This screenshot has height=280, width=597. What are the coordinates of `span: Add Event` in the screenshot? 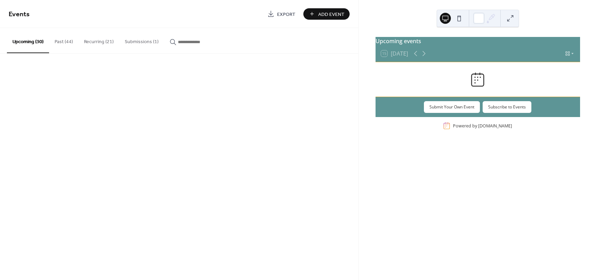 It's located at (331, 14).